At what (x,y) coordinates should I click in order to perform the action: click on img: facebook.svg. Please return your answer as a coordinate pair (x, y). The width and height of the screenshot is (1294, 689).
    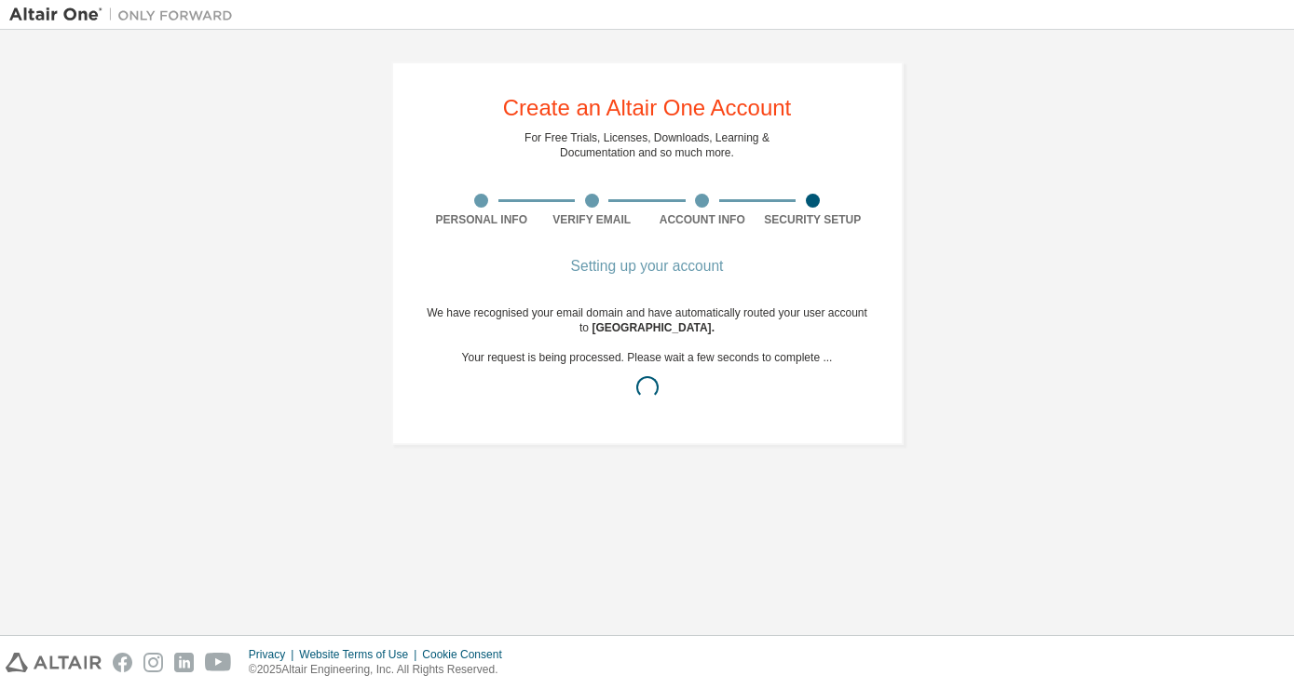
    Looking at the image, I should click on (122, 662).